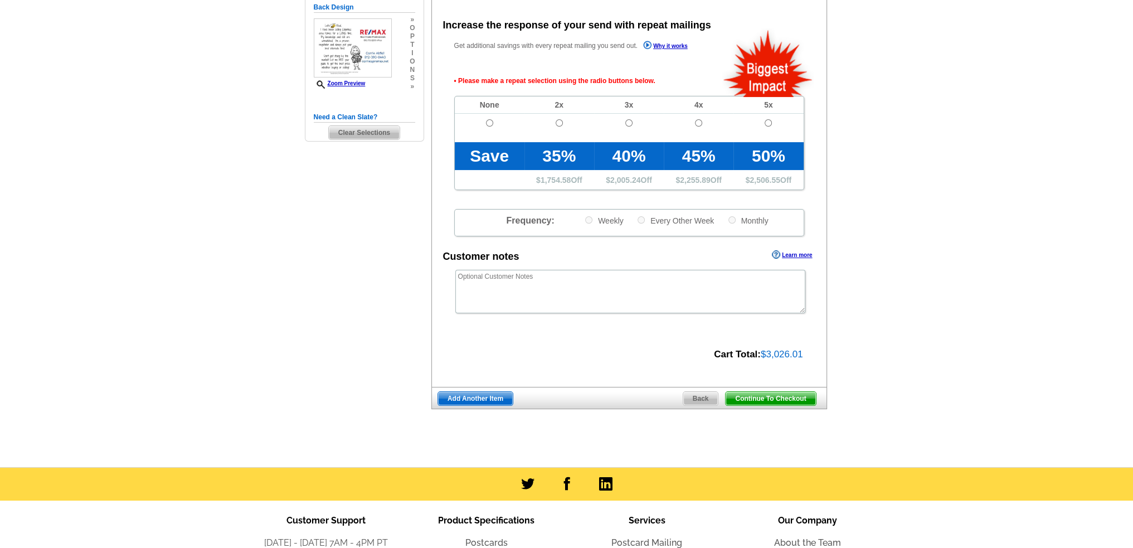  What do you see at coordinates (489, 105) in the screenshot?
I see `td: None` at bounding box center [489, 105].